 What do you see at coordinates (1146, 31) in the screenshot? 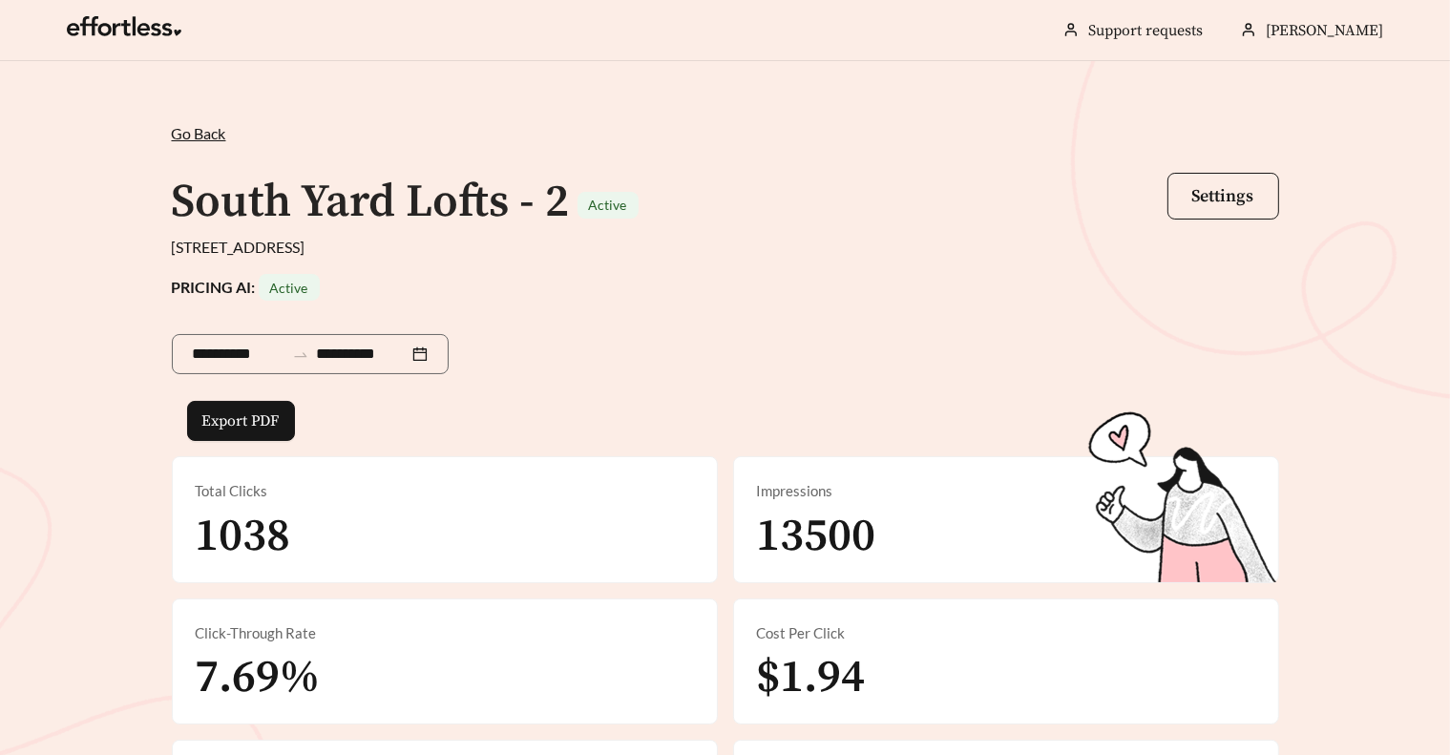
I see `a: Support requests` at bounding box center [1146, 31].